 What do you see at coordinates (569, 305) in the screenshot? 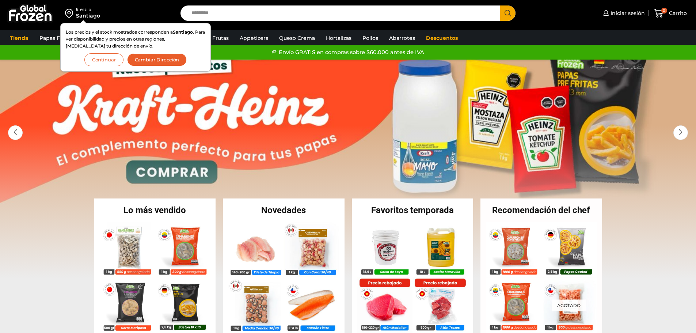
I see `p: Agotado` at bounding box center [569, 305].